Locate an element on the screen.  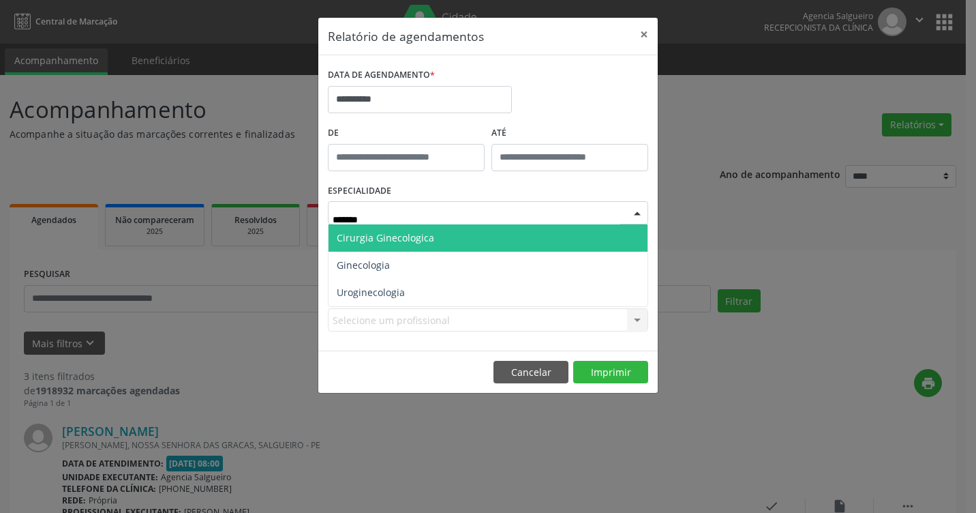
button: Cancelar is located at coordinates (531, 372).